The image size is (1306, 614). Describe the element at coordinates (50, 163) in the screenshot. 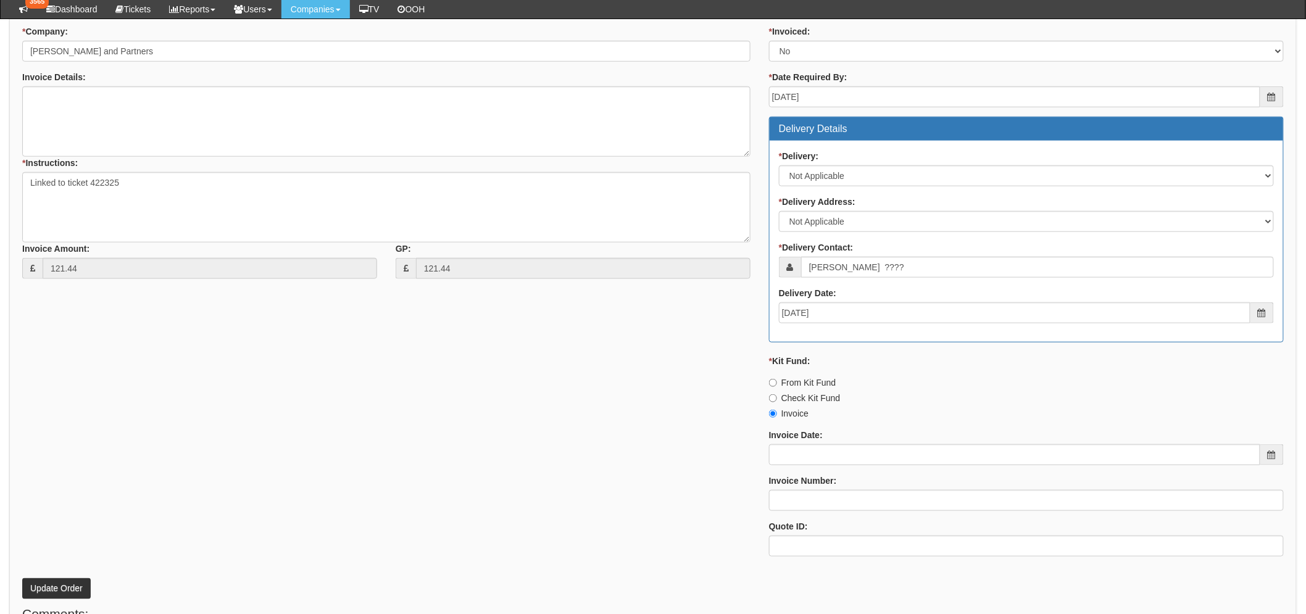

I see `label: Instructions:` at that location.